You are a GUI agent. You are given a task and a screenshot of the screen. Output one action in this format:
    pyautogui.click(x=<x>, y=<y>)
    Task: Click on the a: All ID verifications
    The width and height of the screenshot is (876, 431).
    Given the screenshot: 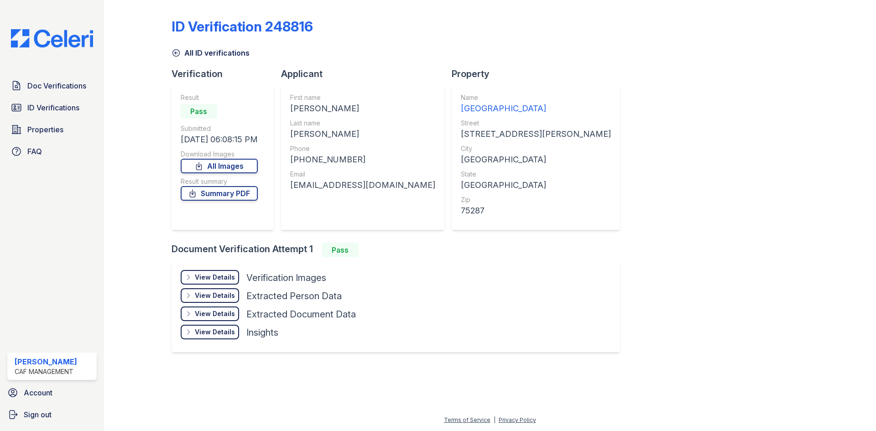 What is the action you would take?
    pyautogui.click(x=210, y=53)
    